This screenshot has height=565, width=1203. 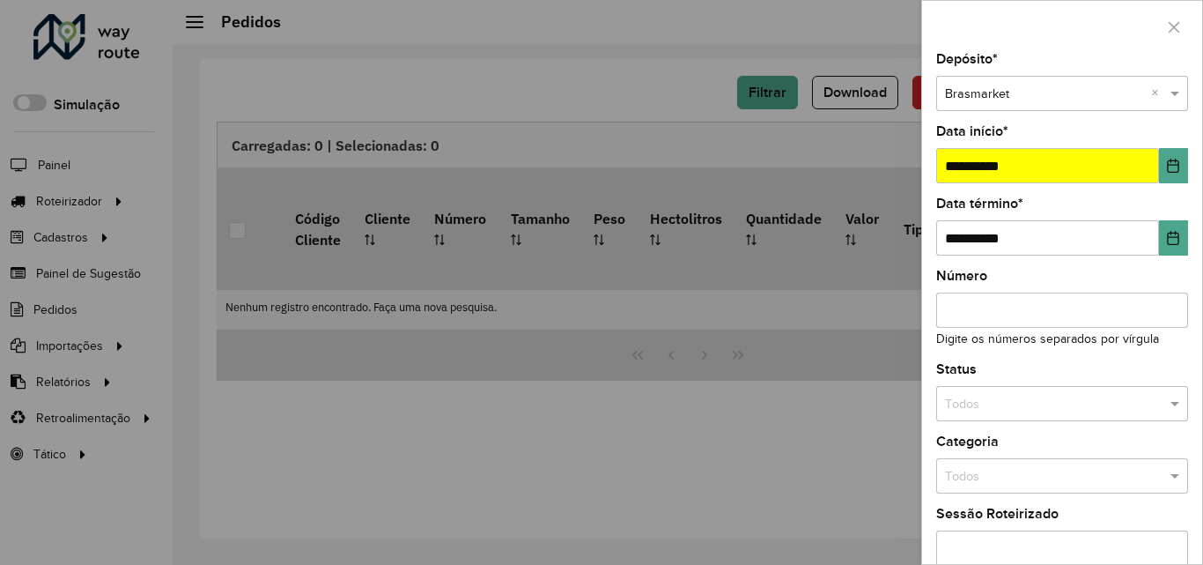 I want to click on label: Categoria, so click(x=967, y=441).